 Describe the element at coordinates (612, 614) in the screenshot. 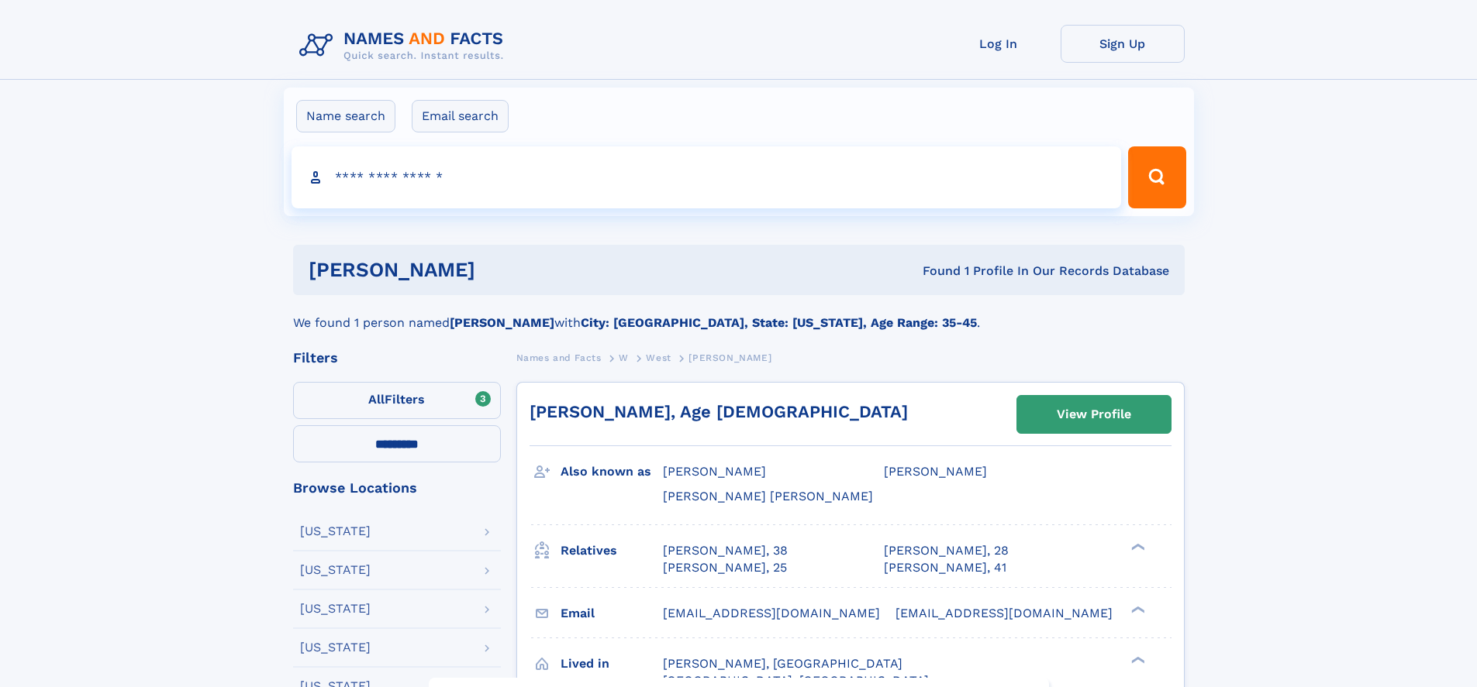

I see `h3: Email` at that location.